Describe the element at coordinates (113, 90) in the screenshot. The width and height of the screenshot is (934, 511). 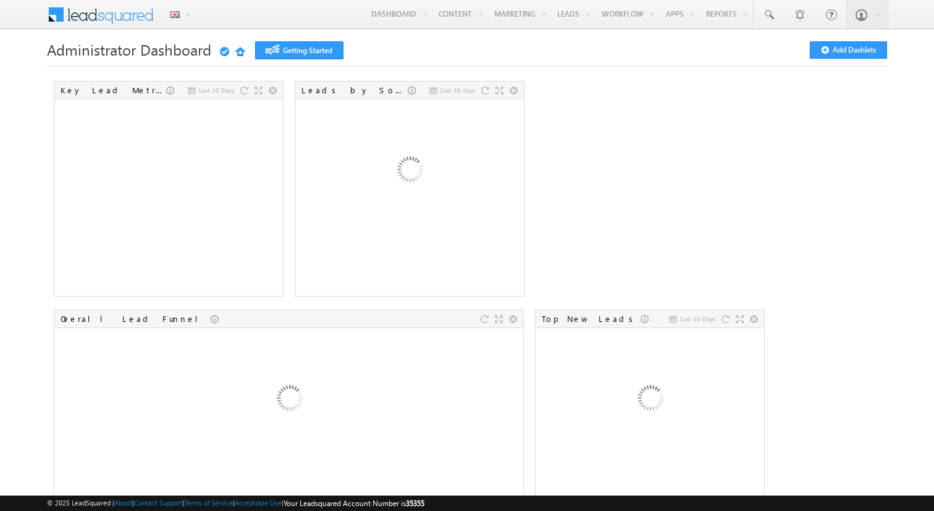
I see `div: Key Lead Metrics` at that location.